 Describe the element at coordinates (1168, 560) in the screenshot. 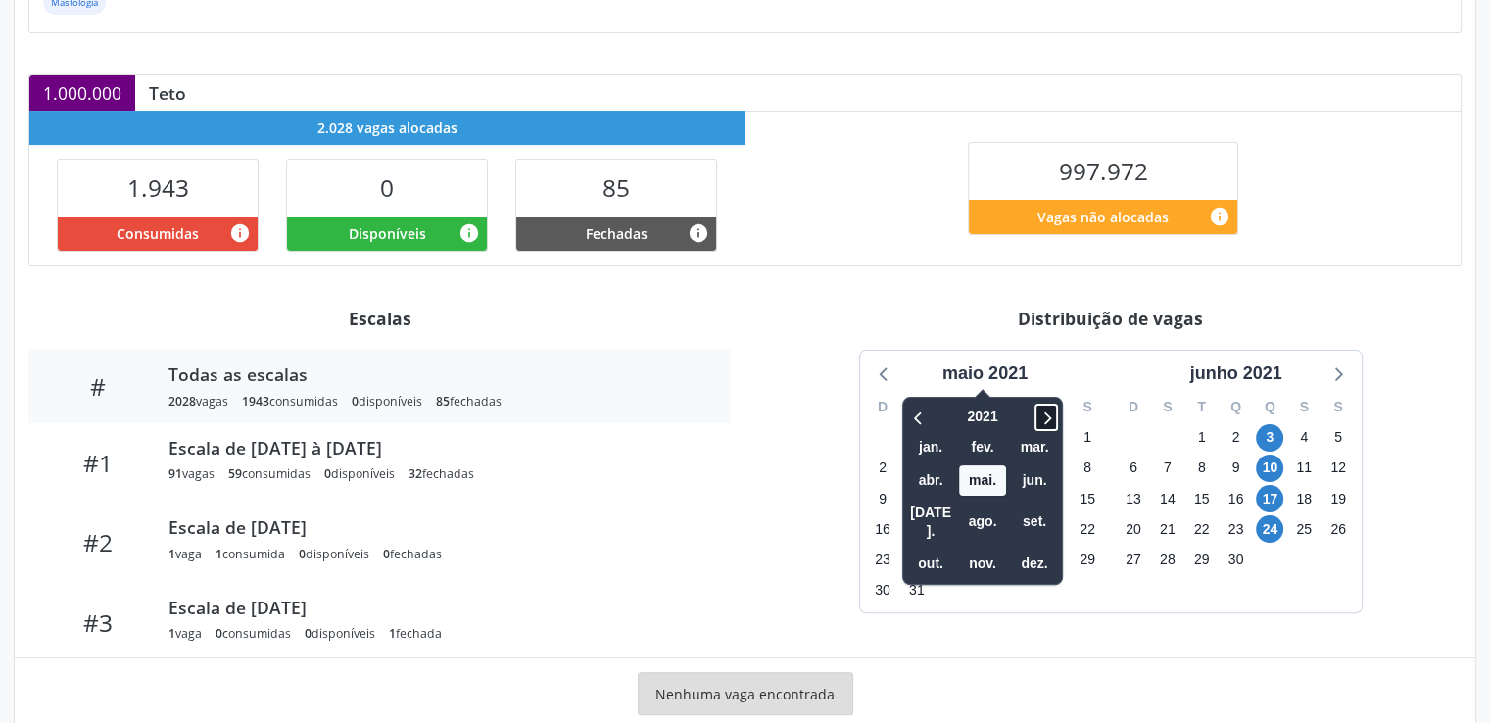

I see `span: segunda-feira, 28 de junho de 2021` at that location.